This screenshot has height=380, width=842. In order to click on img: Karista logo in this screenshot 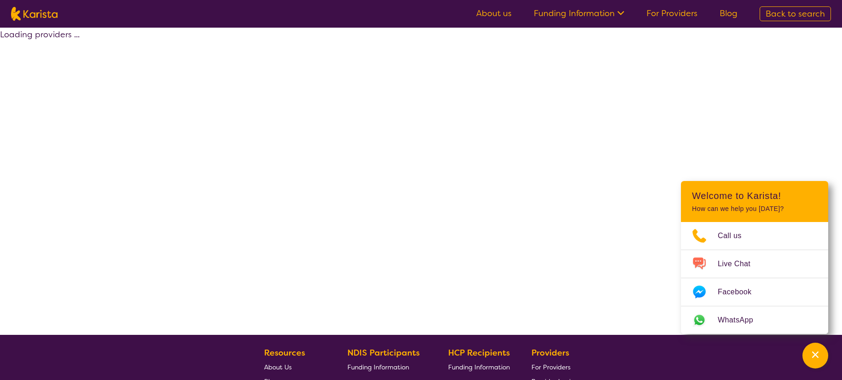, I will do `click(34, 14)`.